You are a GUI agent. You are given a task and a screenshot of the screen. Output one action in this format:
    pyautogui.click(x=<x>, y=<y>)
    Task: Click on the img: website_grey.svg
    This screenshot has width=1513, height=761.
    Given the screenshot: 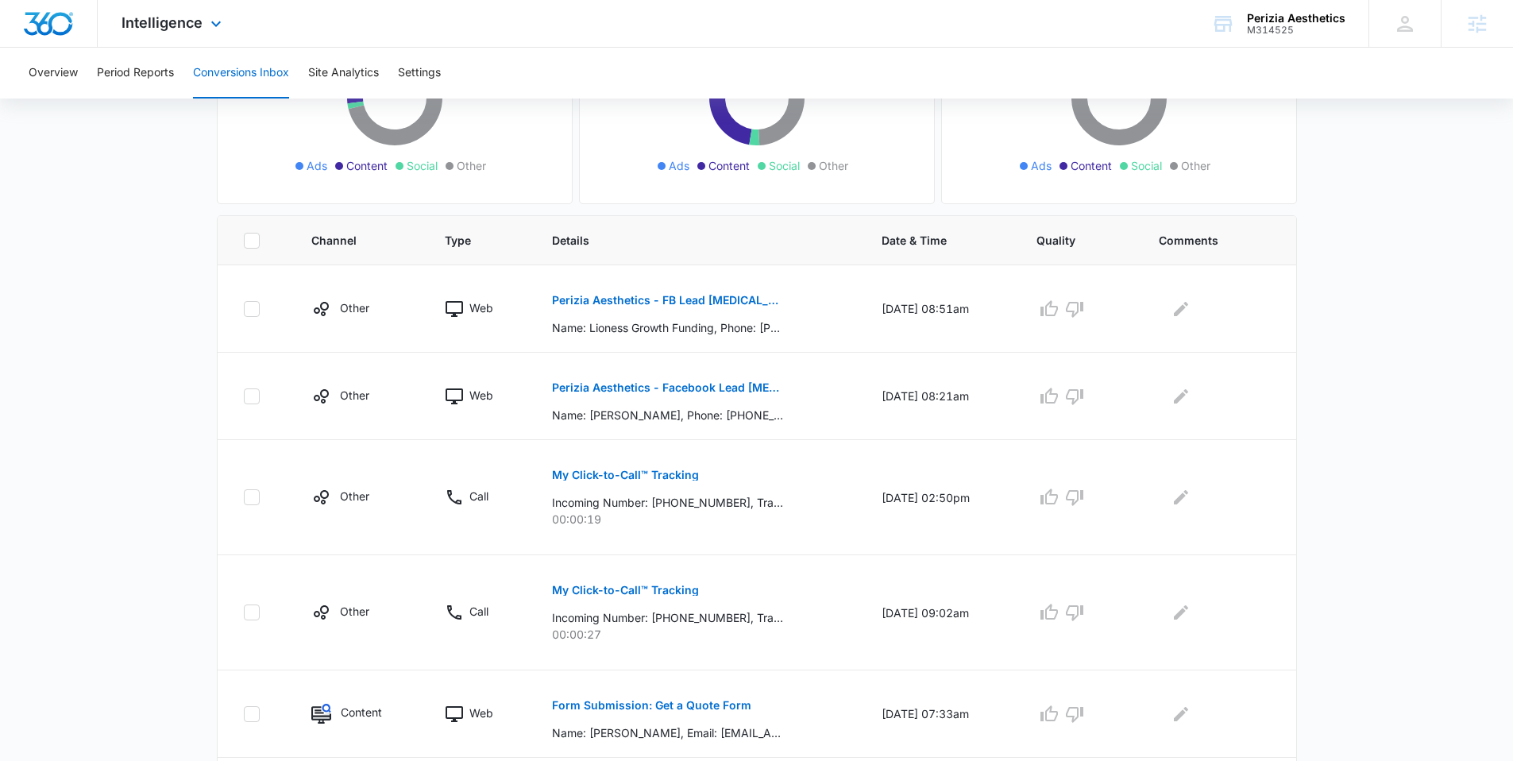 What is the action you would take?
    pyautogui.click(x=32, y=48)
    